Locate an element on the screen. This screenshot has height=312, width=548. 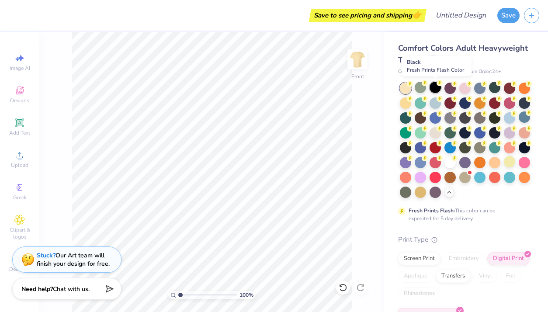
div: Rhinestones is located at coordinates (419, 294).